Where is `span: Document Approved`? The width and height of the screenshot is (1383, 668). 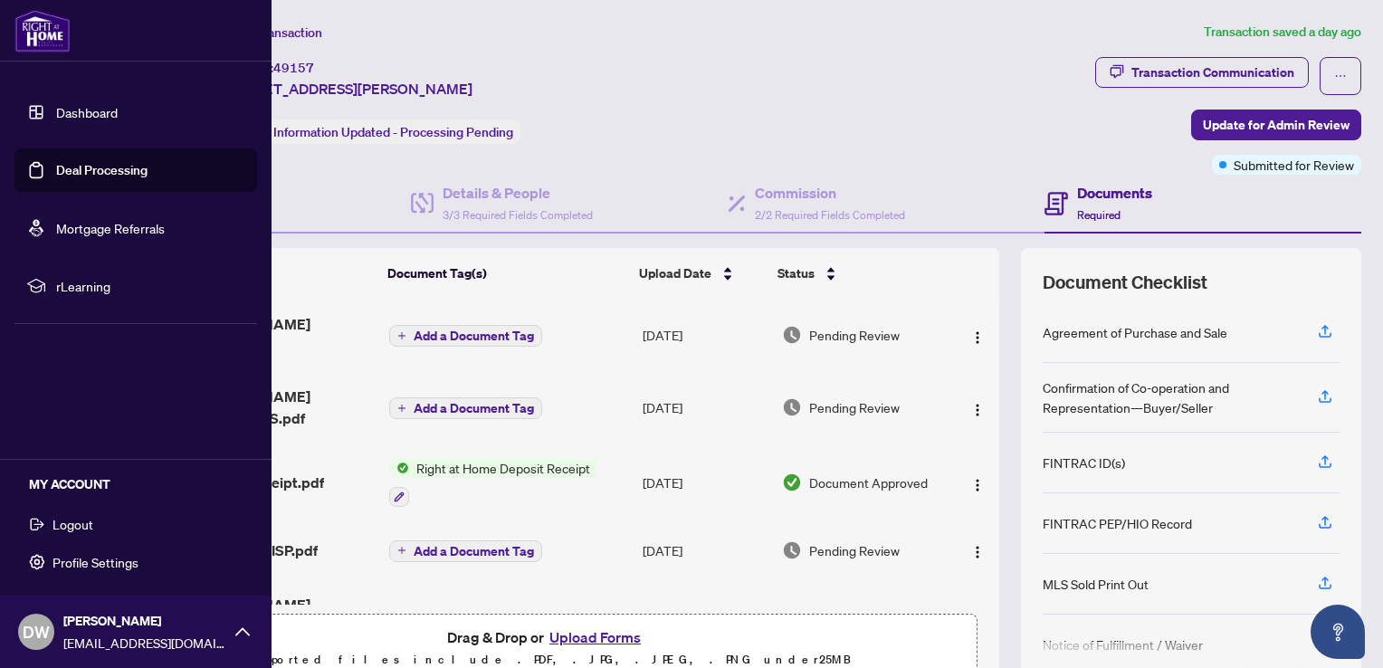 span: Document Approved is located at coordinates (868, 482).